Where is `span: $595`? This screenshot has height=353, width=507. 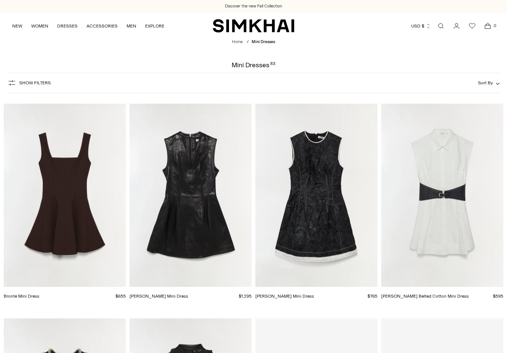 span: $595 is located at coordinates (498, 296).